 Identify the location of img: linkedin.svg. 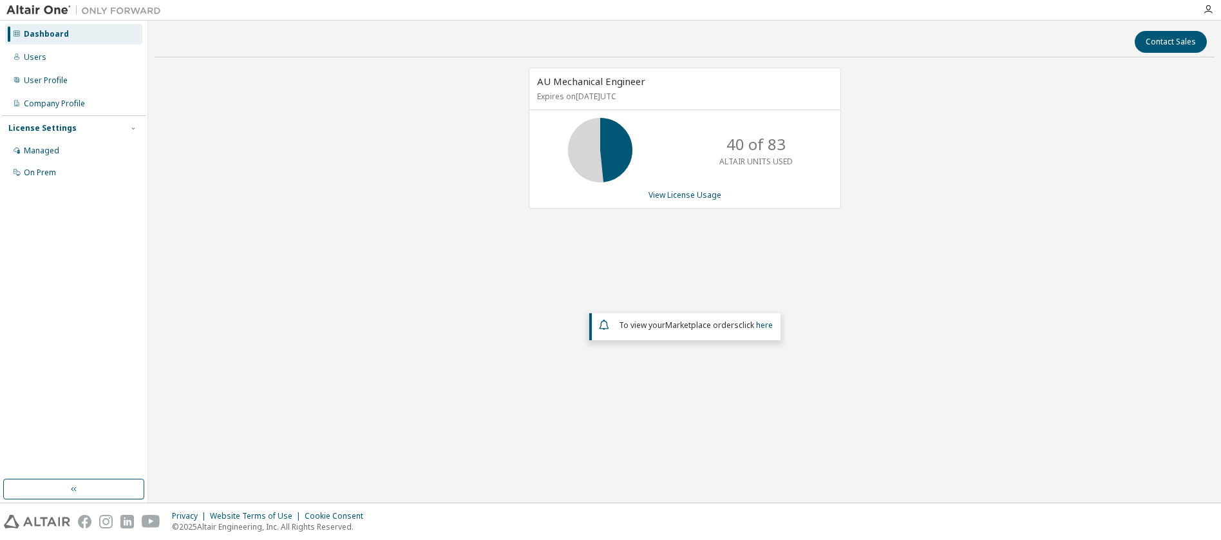
(127, 521).